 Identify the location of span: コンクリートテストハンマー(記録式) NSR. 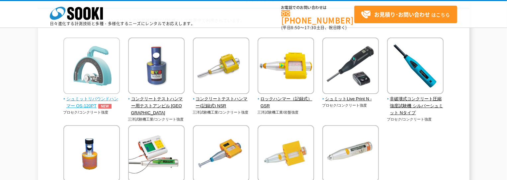
(221, 103).